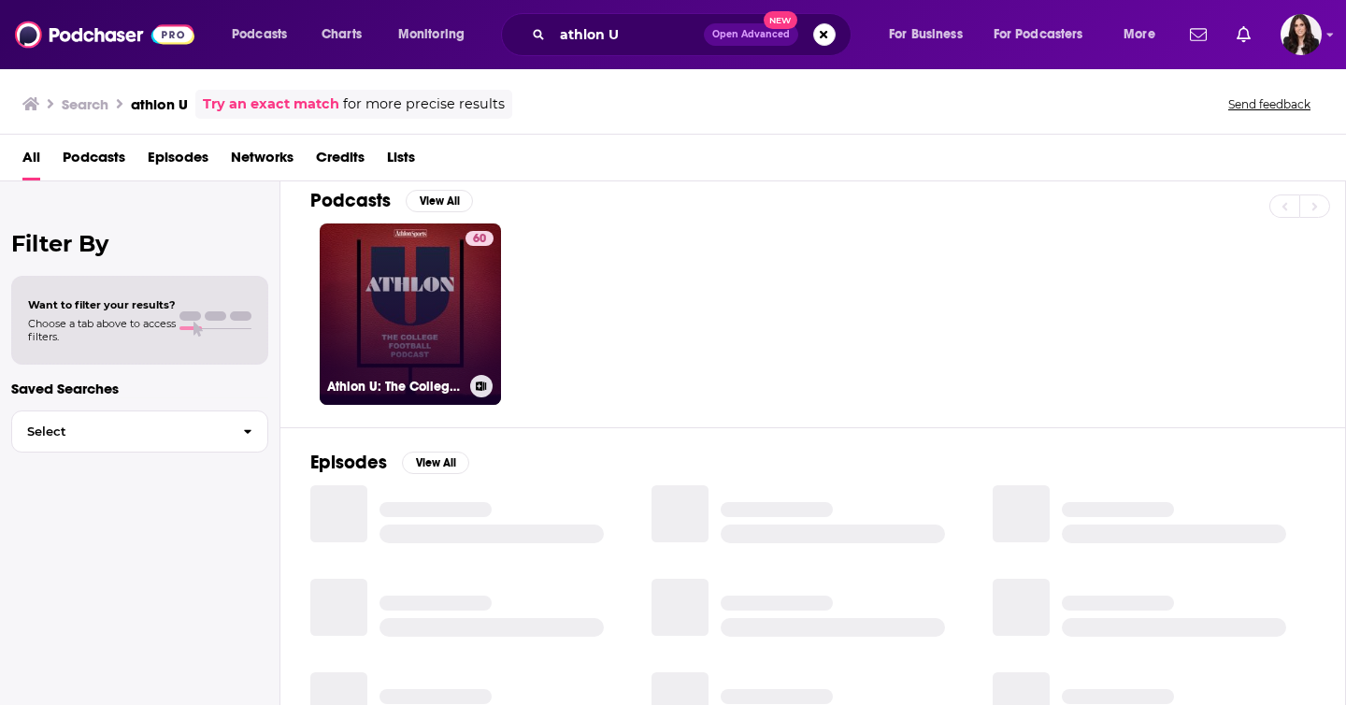  I want to click on h2: Episodes, so click(349, 462).